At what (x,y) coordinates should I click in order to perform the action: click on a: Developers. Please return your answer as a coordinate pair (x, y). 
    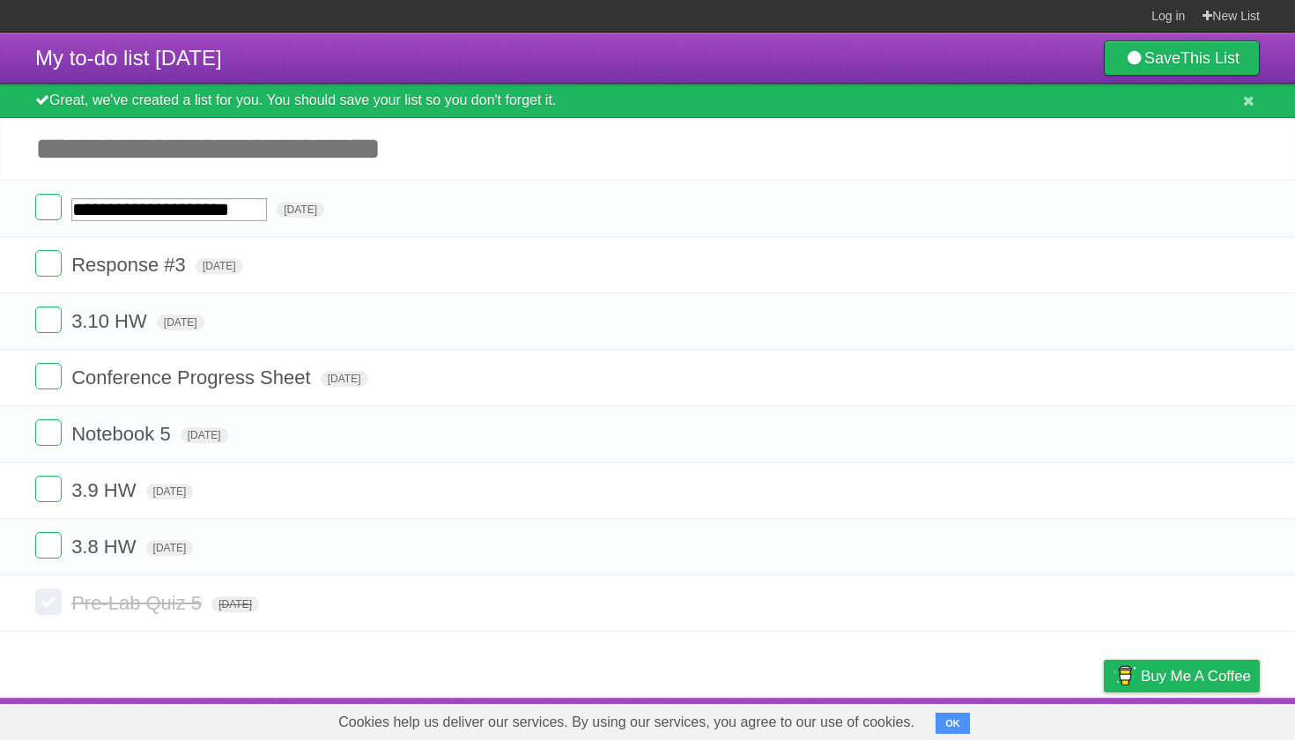
    Looking at the image, I should click on (963, 719).